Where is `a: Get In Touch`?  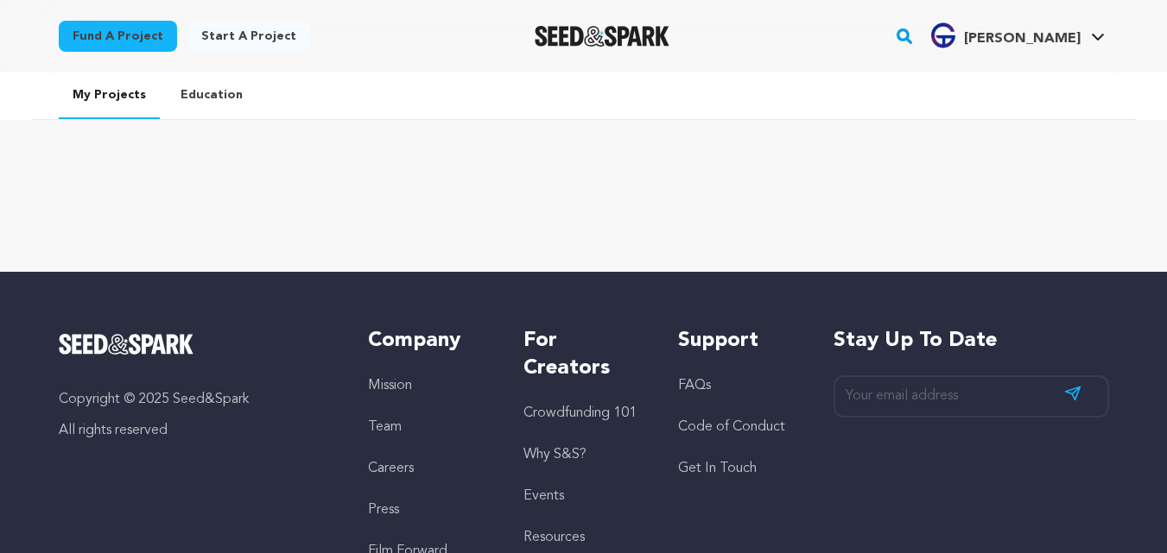 a: Get In Touch is located at coordinates (717, 469).